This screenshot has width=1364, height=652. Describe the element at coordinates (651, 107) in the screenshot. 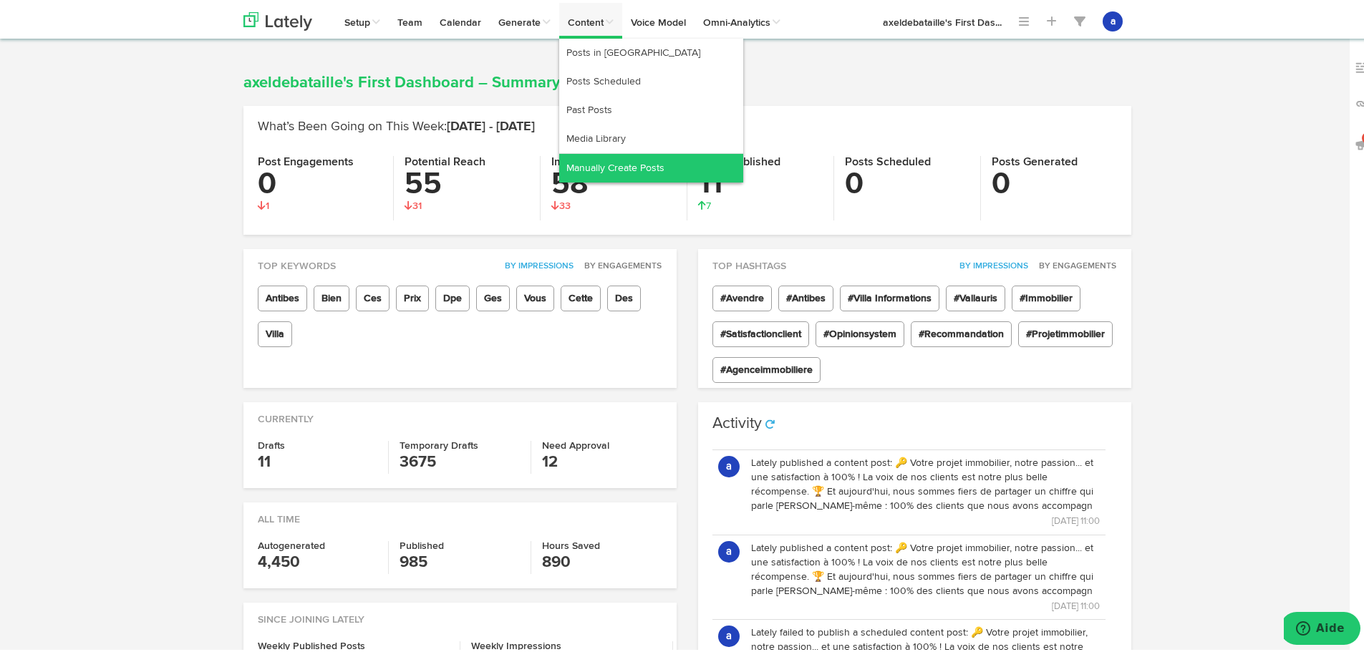

I see `a: Past Posts` at that location.